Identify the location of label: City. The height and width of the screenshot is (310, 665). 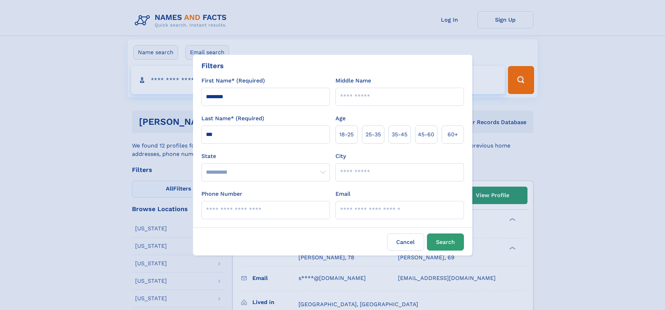
(341, 156).